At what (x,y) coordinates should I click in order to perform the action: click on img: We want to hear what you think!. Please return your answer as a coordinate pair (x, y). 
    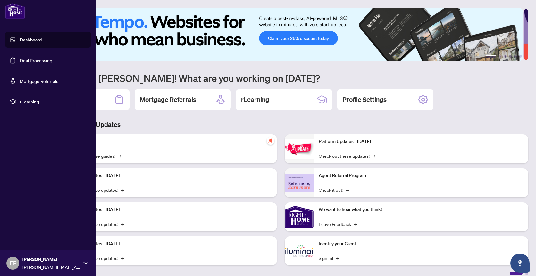
    Looking at the image, I should click on (299, 217).